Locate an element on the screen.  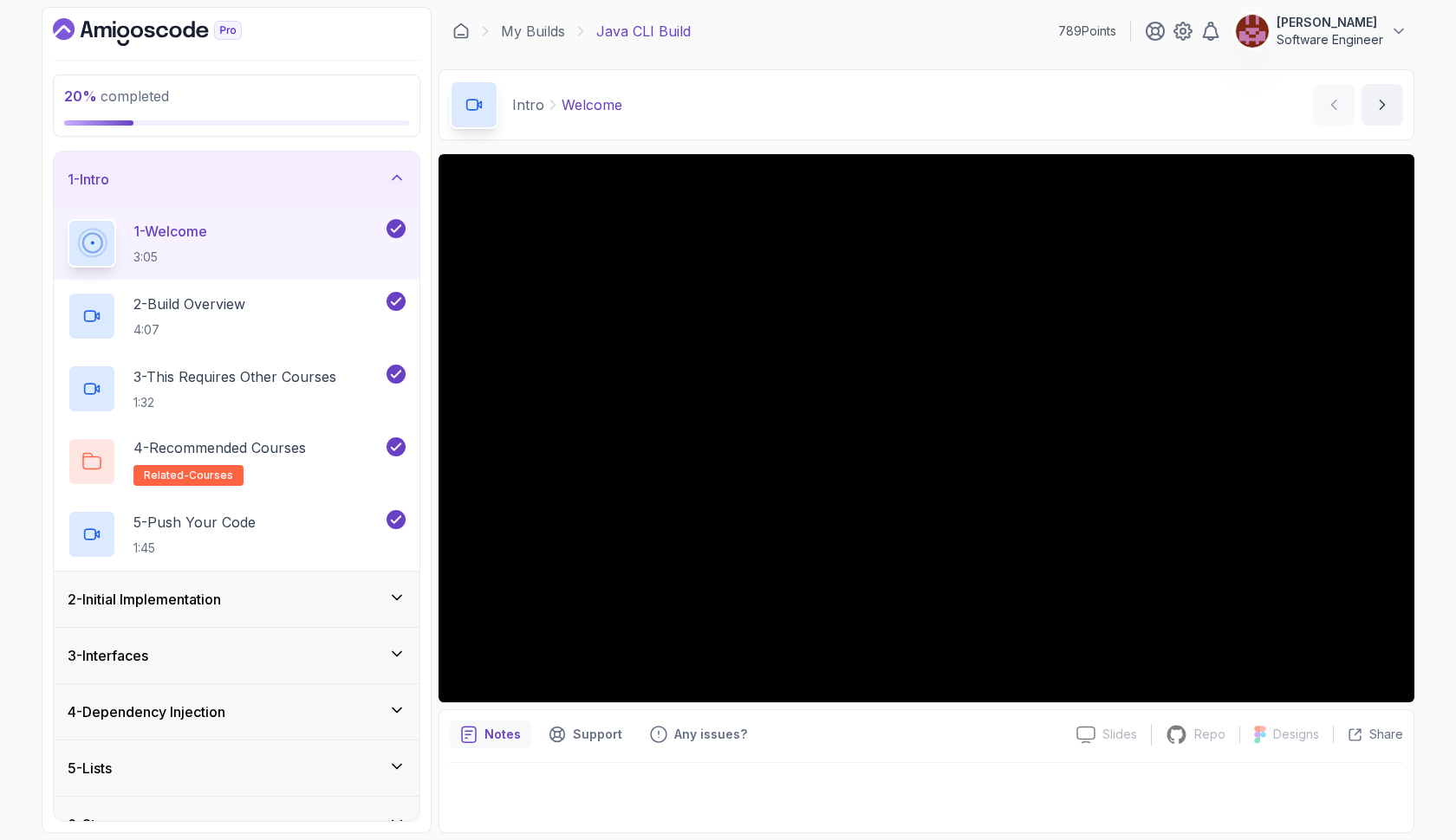
button: 4-Dependency Injection is located at coordinates (237, 713).